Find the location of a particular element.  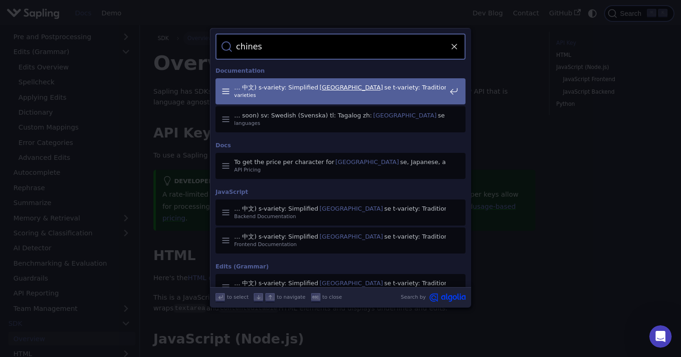

span: Backend Documentation is located at coordinates (340, 216).